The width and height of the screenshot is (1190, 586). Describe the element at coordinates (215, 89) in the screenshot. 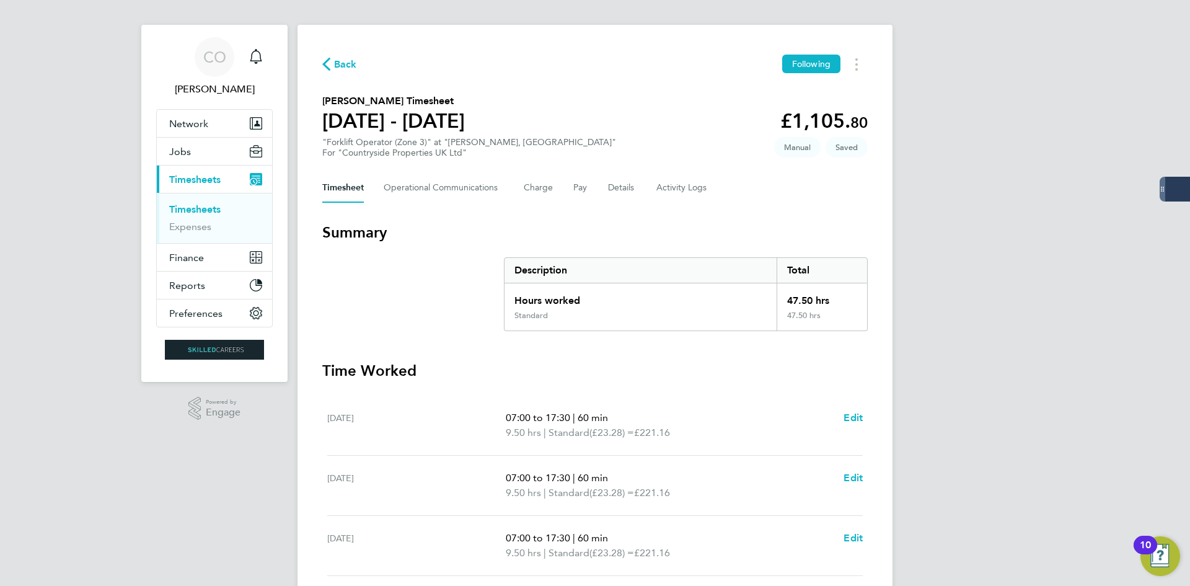

I see `span: Craig O'Donovan` at that location.